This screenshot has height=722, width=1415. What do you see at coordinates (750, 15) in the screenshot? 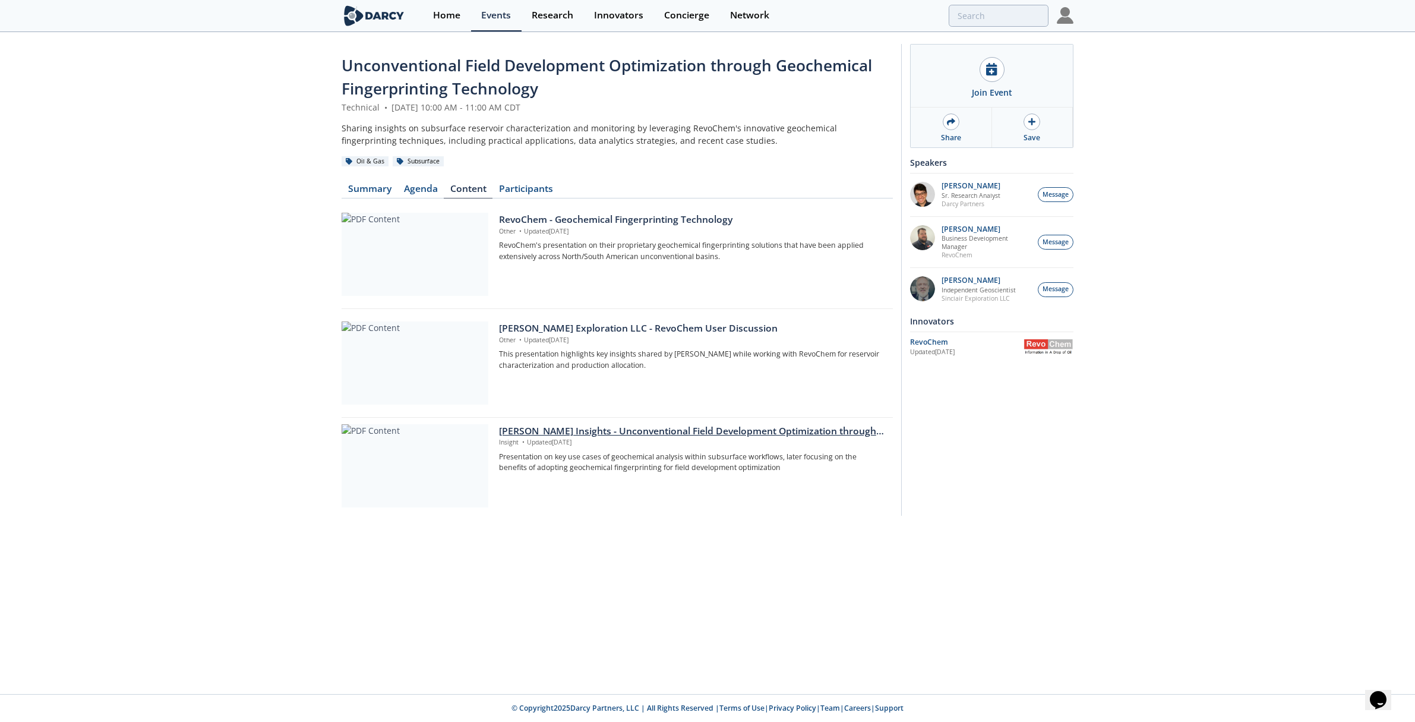
I see `div: Network` at bounding box center [750, 15].